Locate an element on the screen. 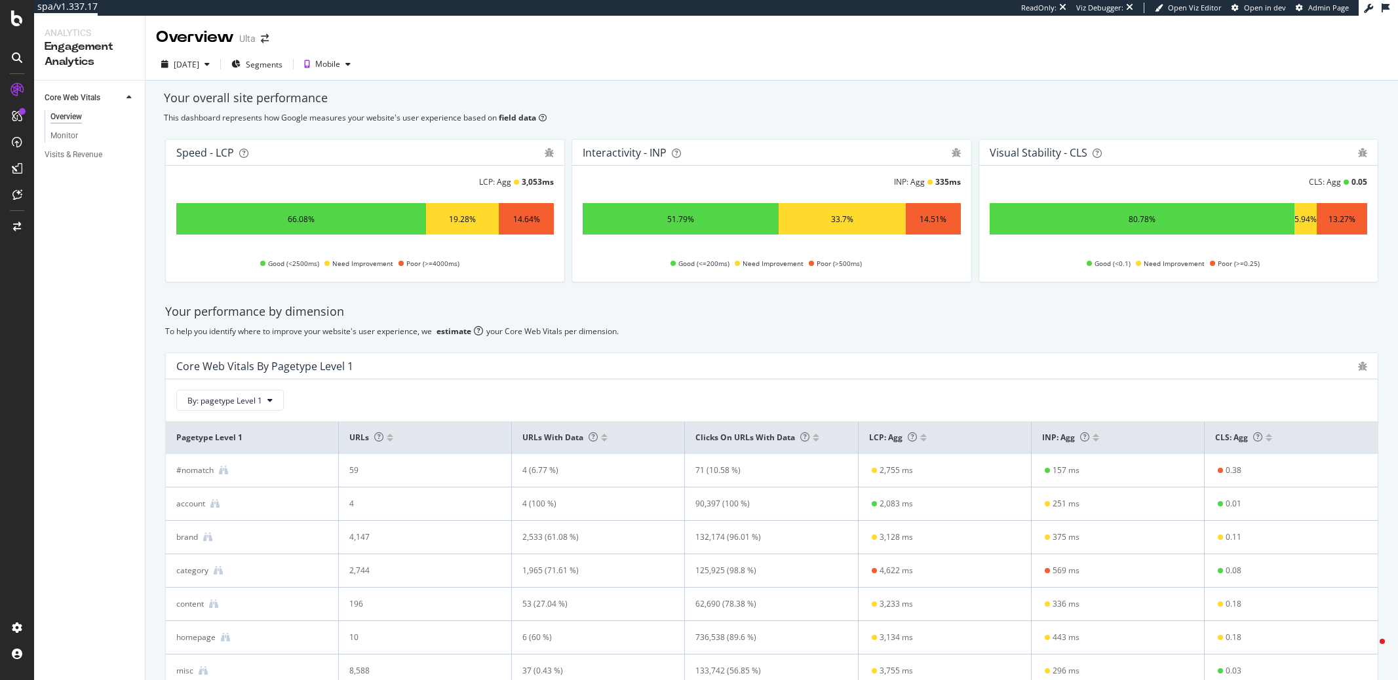 This screenshot has height=680, width=1398. div: 37 (0.43 %) is located at coordinates (591, 671).